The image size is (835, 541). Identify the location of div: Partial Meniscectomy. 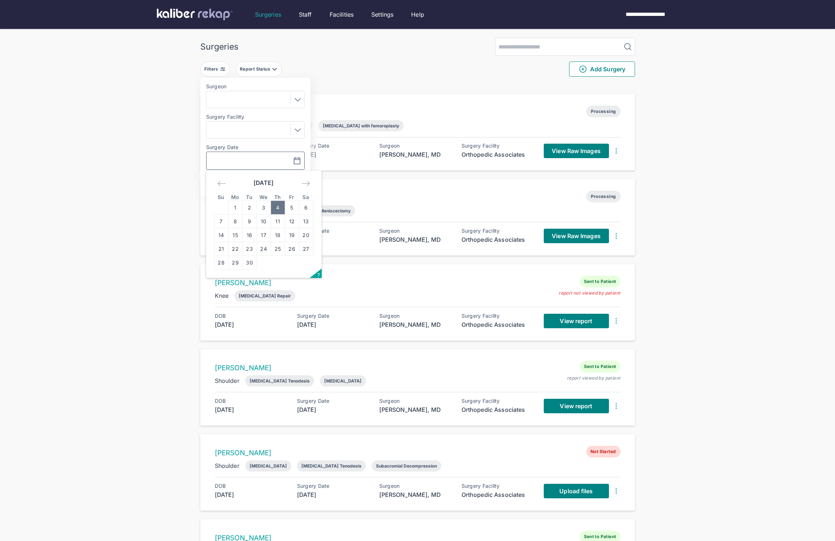
(328, 211).